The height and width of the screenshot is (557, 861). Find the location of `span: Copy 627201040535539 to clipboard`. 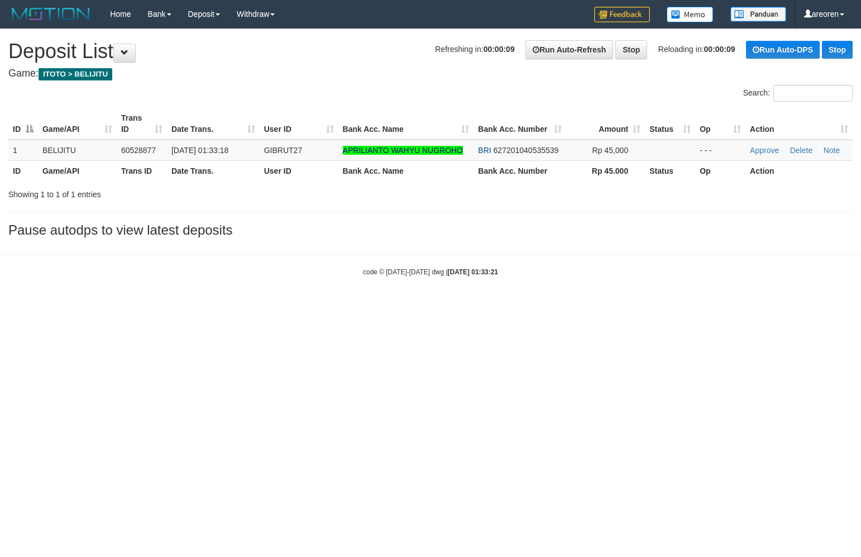

span: Copy 627201040535539 to clipboard is located at coordinates (526, 150).